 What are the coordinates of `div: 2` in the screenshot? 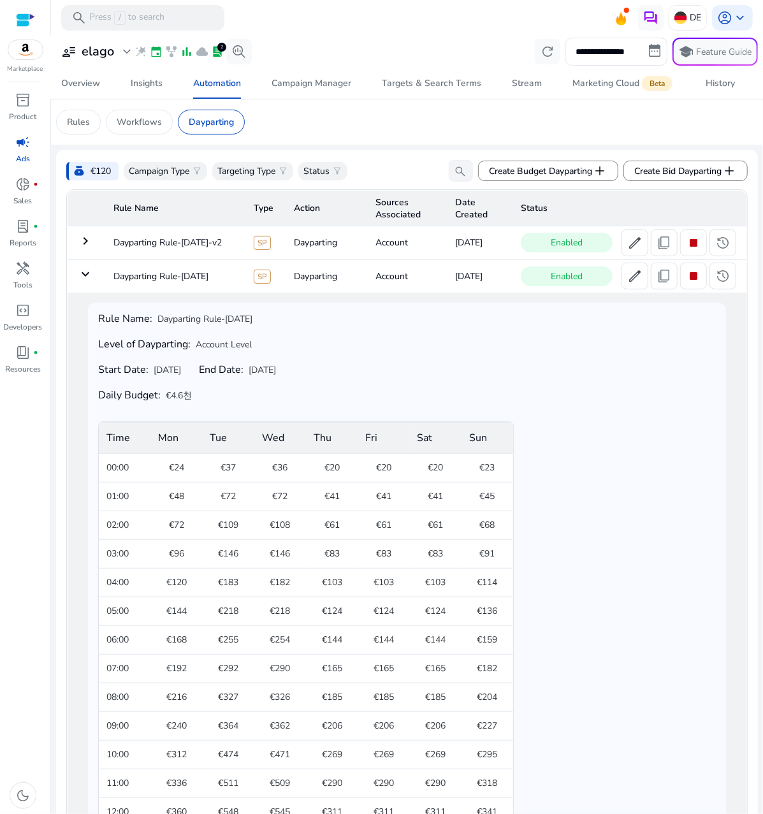 It's located at (222, 47).